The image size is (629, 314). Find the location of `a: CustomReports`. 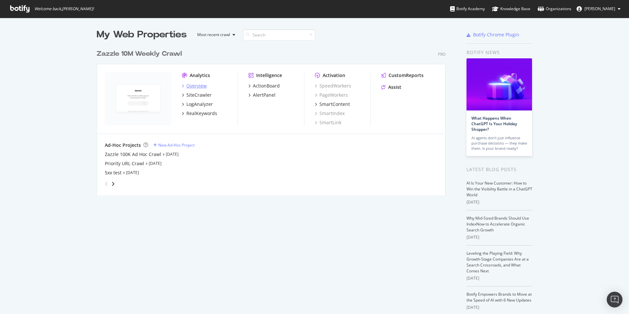

a: CustomReports is located at coordinates (402, 75).